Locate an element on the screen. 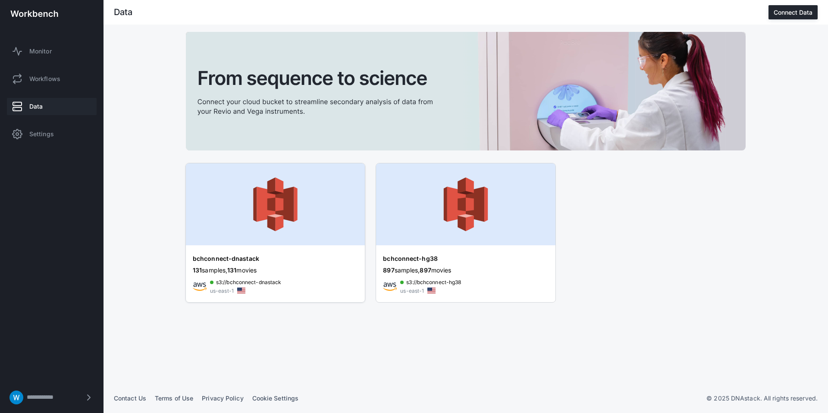  button: Connect Data is located at coordinates (793, 12).